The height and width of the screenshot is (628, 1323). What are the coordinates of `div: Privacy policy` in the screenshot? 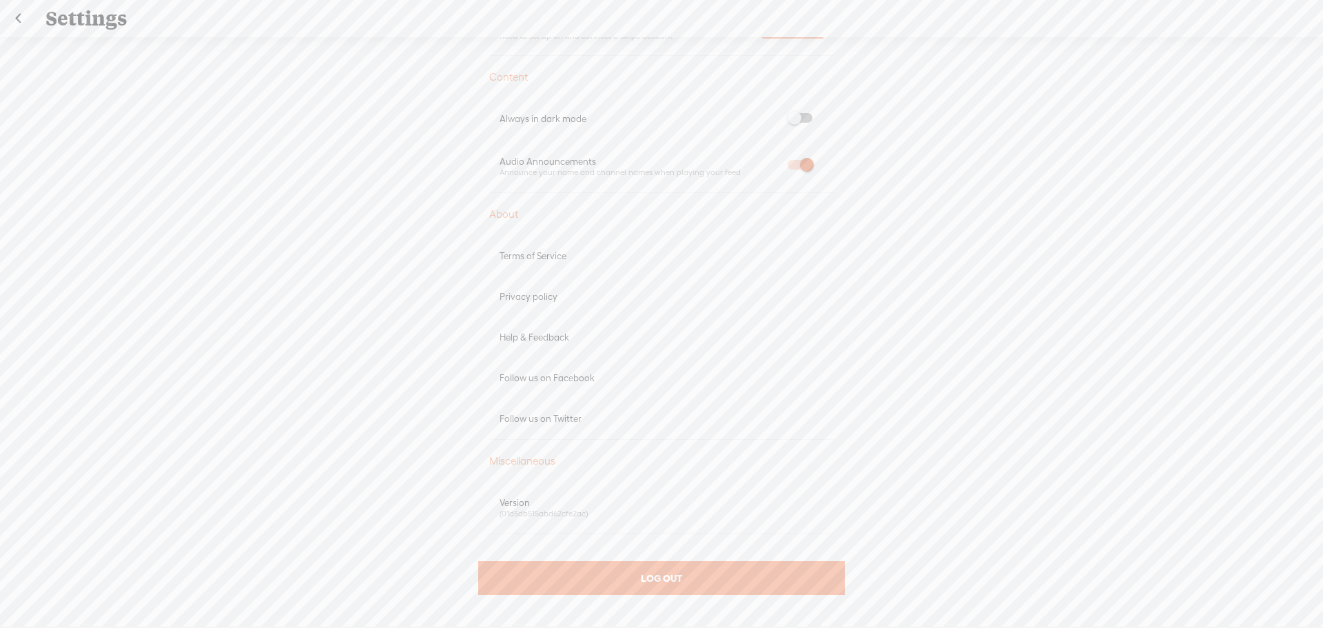 It's located at (662, 296).